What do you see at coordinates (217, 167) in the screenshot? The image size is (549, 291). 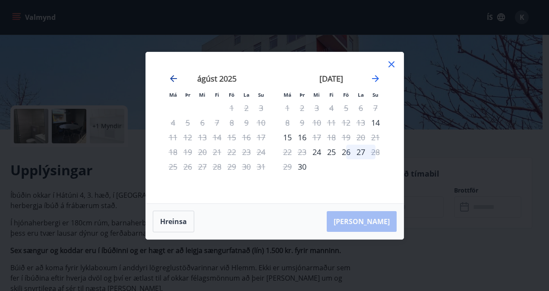 I see `td: Not available. fimmtudagur, 28. ágúst 2025` at bounding box center [217, 167].